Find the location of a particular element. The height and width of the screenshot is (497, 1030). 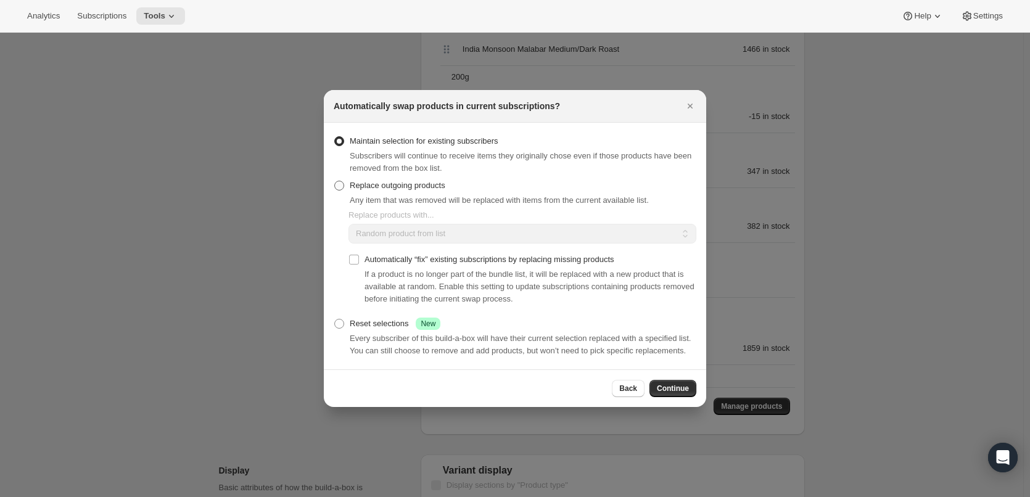

span: Tools is located at coordinates (154, 16).